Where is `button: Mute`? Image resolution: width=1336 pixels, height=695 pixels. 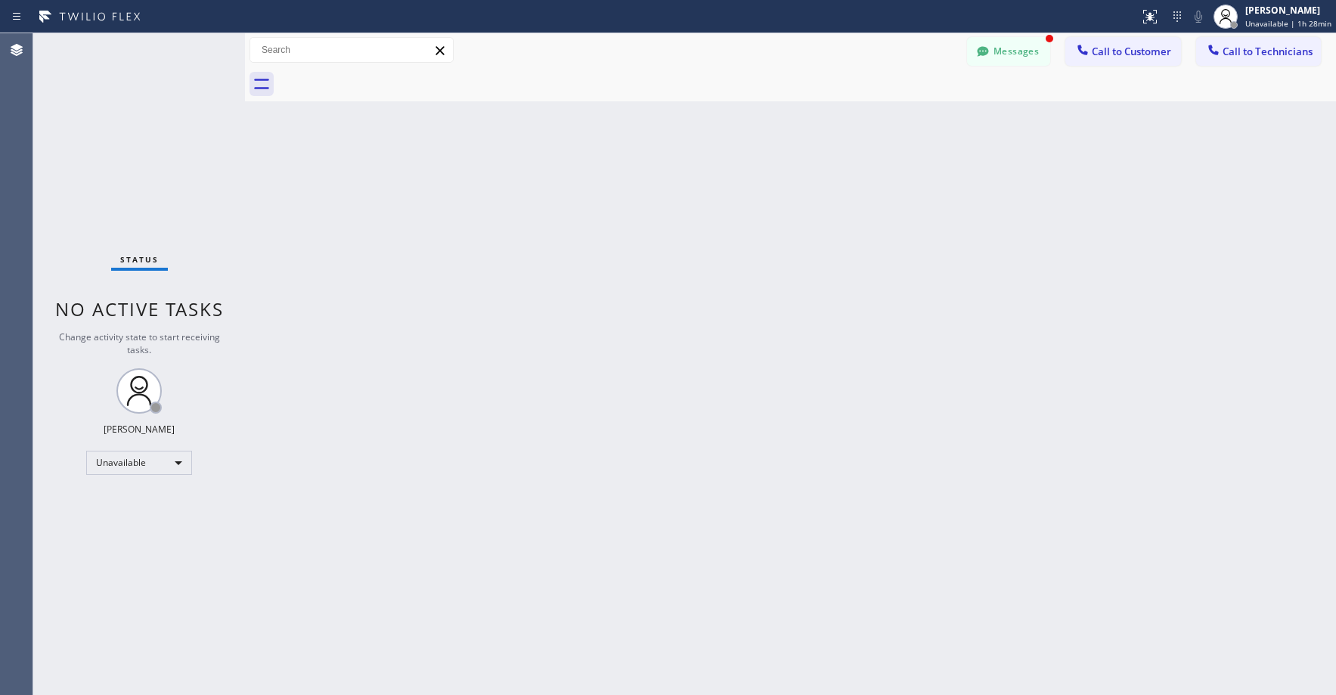 button: Mute is located at coordinates (1198, 17).